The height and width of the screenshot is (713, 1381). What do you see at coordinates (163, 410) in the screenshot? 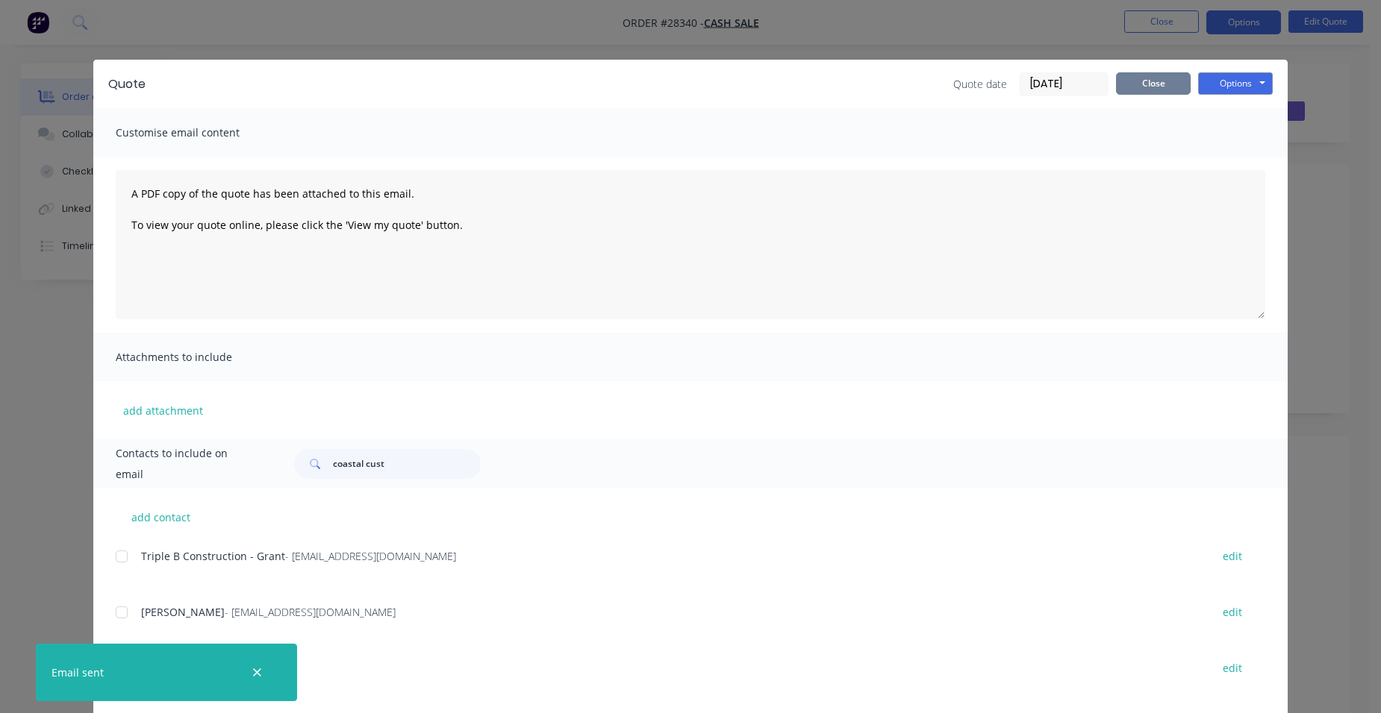
I see `button: add attachment` at bounding box center [163, 410].